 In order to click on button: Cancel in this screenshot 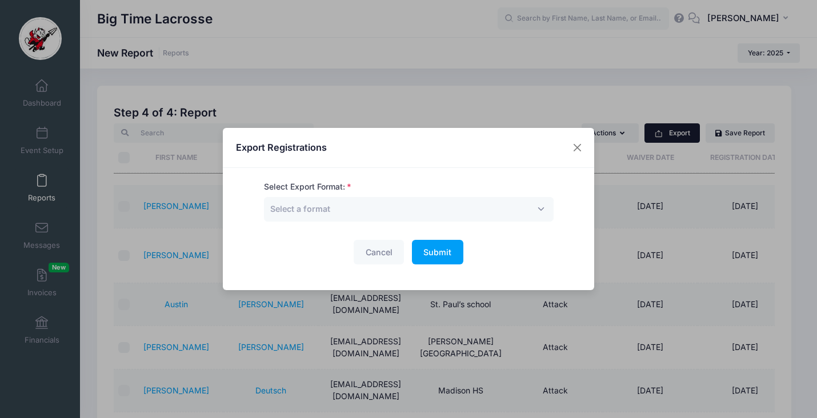, I will do `click(379, 252)`.